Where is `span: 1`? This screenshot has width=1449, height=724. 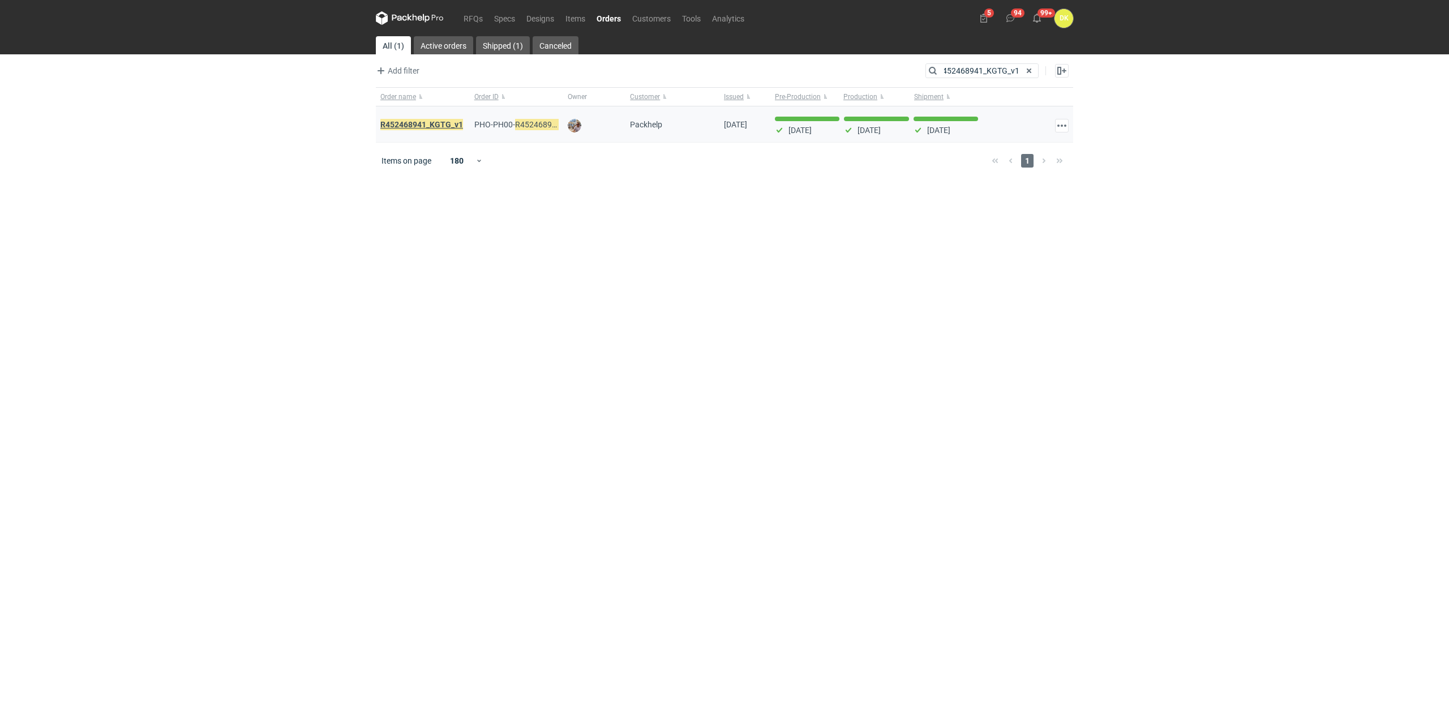 span: 1 is located at coordinates (1027, 161).